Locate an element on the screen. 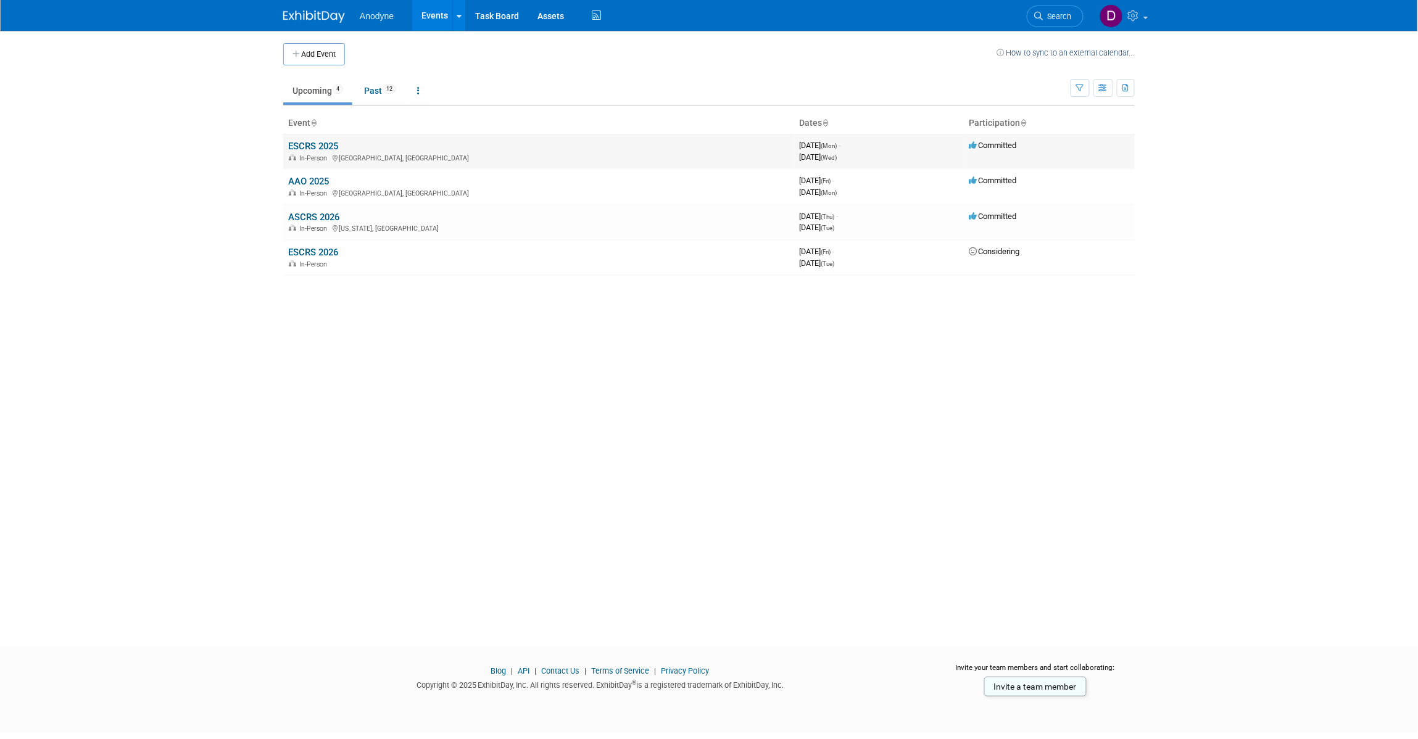 The image size is (1418, 739). span: Anodyne is located at coordinates (376, 16).